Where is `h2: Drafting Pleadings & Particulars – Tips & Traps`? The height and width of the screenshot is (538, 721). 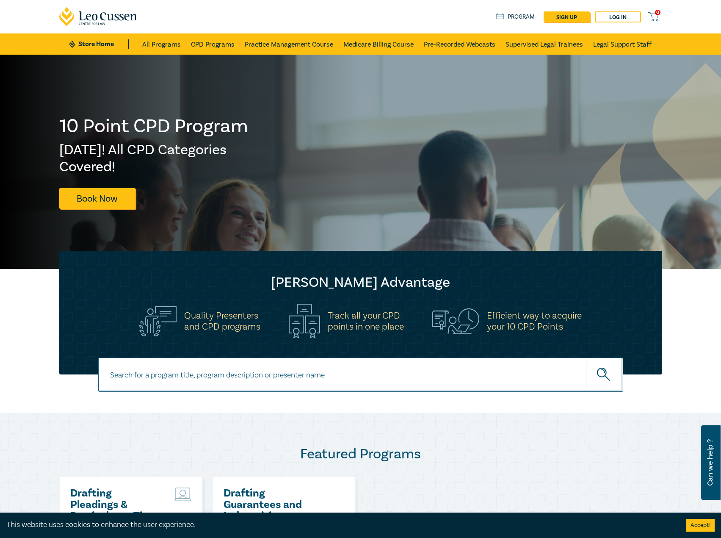 h2: Drafting Pleadings & Particulars – Tips & Traps is located at coordinates (116, 504).